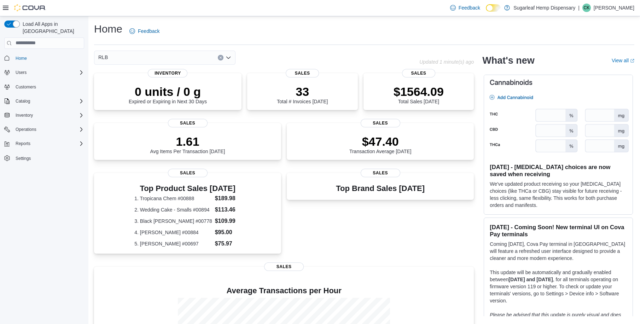 Image resolution: width=640 pixels, height=324 pixels. I want to click on img: Cova, so click(30, 8).